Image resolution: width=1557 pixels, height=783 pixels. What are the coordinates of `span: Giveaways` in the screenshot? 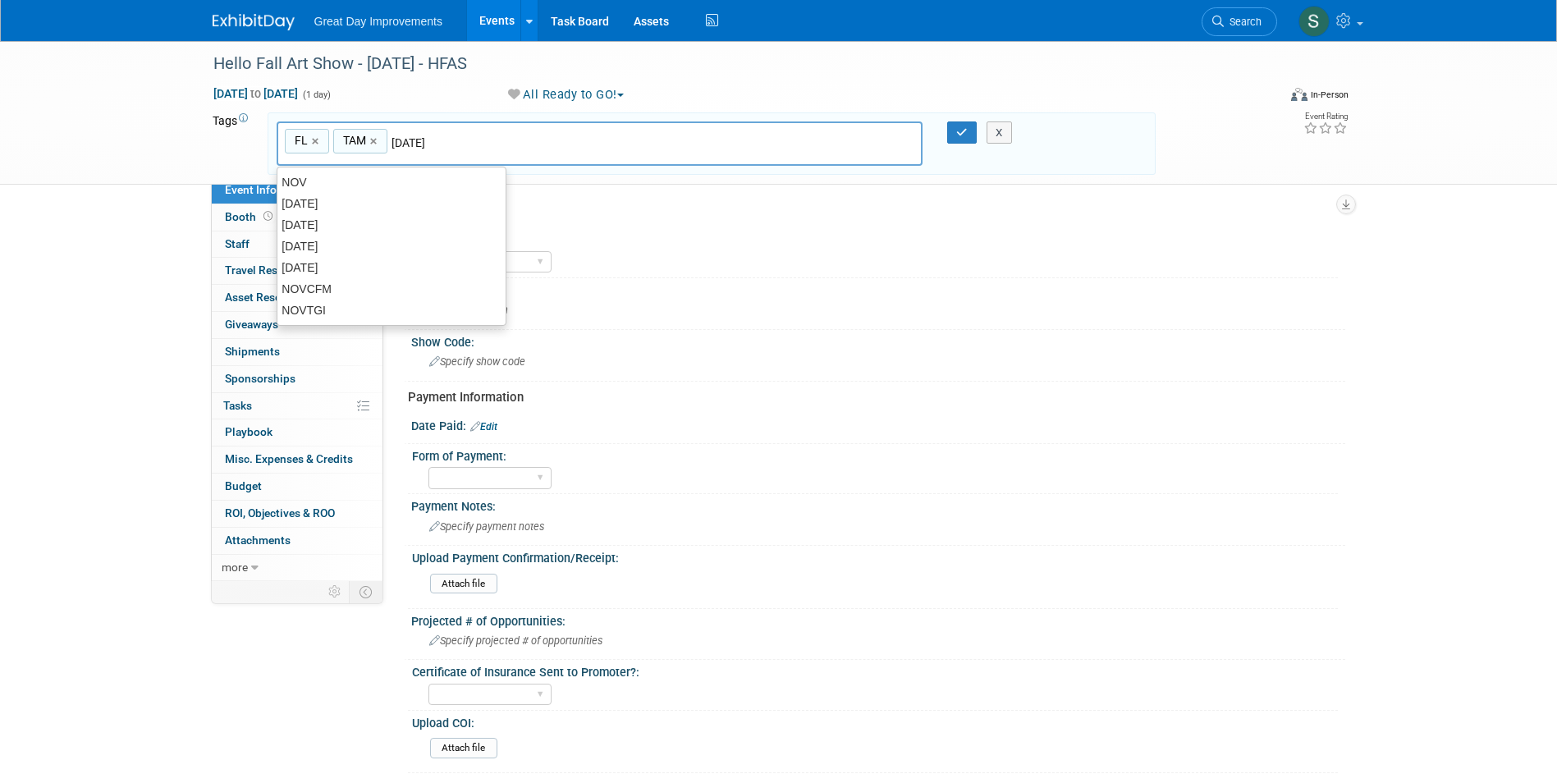 It's located at (251, 324).